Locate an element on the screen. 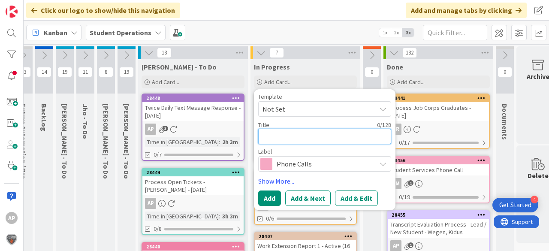 The image size is (549, 251). span: 0/8 is located at coordinates (157, 229).